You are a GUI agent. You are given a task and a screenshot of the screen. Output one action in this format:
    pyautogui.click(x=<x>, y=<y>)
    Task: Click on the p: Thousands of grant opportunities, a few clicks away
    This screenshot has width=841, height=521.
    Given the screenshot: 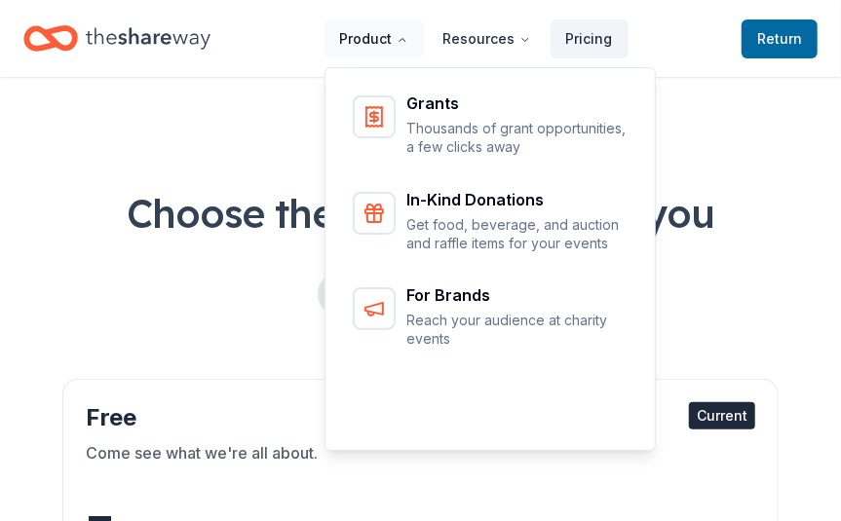 What is the action you would take?
    pyautogui.click(x=518, y=137)
    